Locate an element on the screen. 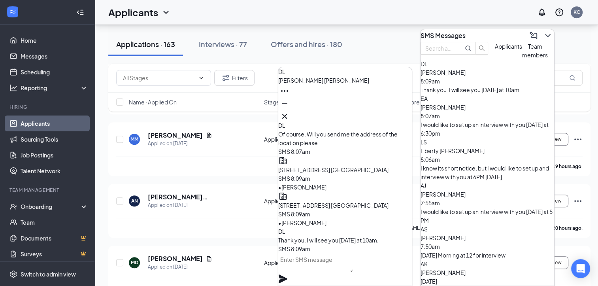 This screenshot has height=286, width=598. button: Ellipses is located at coordinates (285, 91).